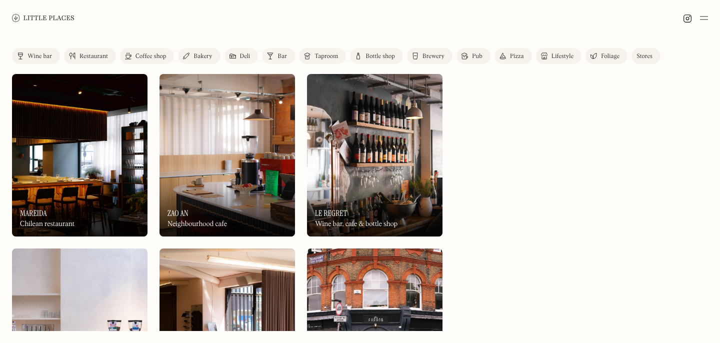 The width and height of the screenshot is (720, 343). What do you see at coordinates (645, 57) in the screenshot?
I see `div: Stores` at bounding box center [645, 57].